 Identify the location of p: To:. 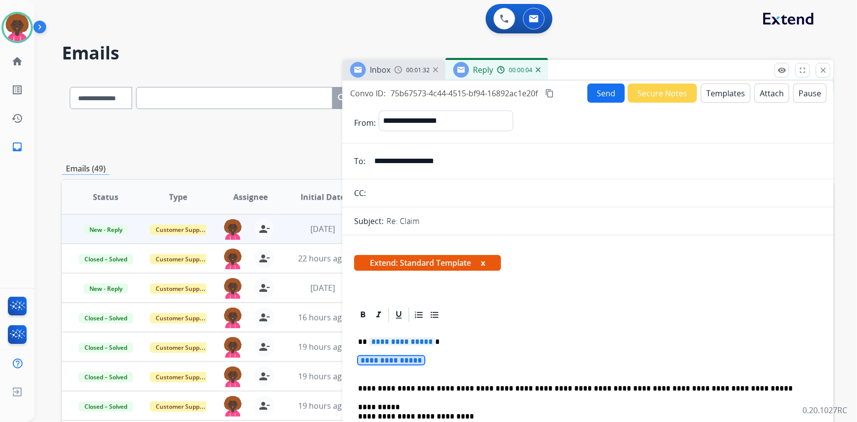
(360, 161).